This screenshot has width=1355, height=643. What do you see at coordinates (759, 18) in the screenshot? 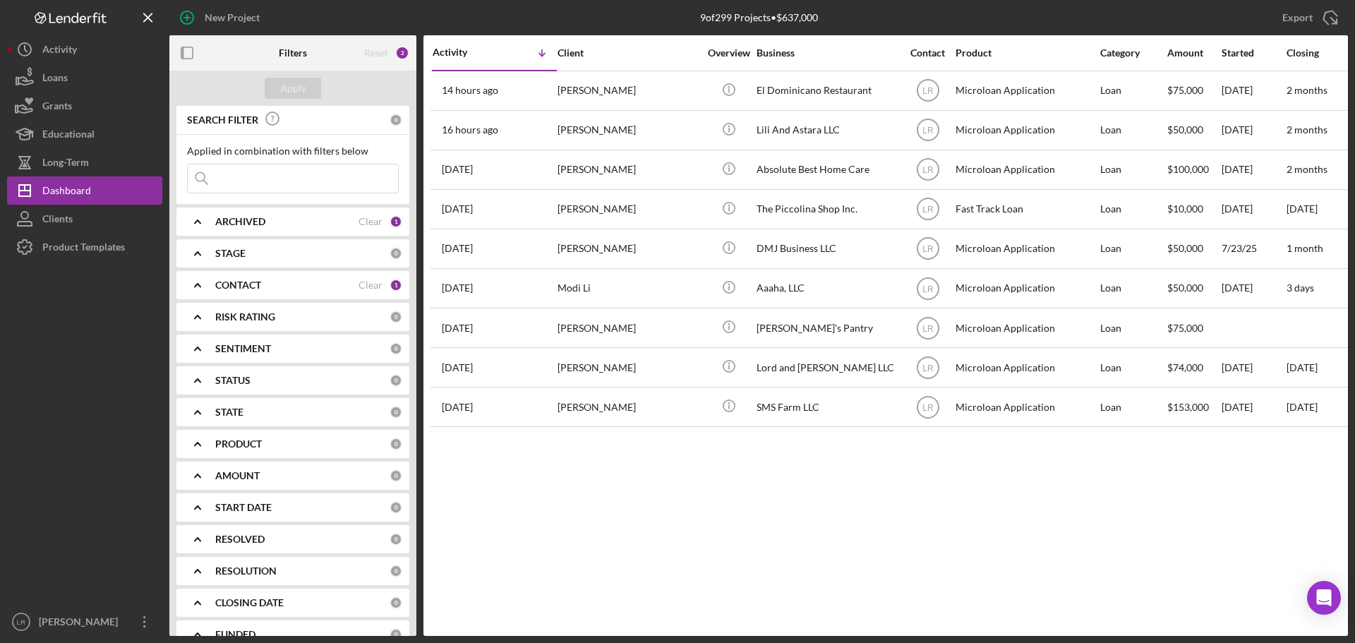
I see `div: 9 of 299 Projects • $637,000` at bounding box center [759, 18].